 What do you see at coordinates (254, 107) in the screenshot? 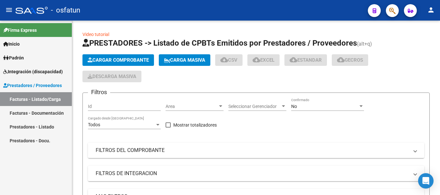
I see `span: Seleccionar Gerenciador` at bounding box center [254, 107].